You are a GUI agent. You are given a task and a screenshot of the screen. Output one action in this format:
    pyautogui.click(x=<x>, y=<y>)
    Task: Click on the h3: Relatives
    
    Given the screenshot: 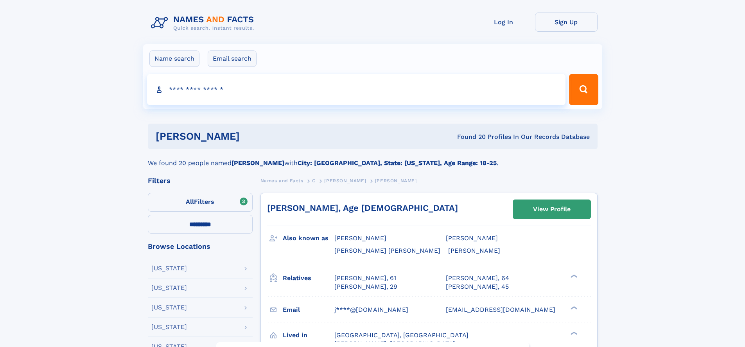 What is the action you would take?
    pyautogui.click(x=308, y=278)
    